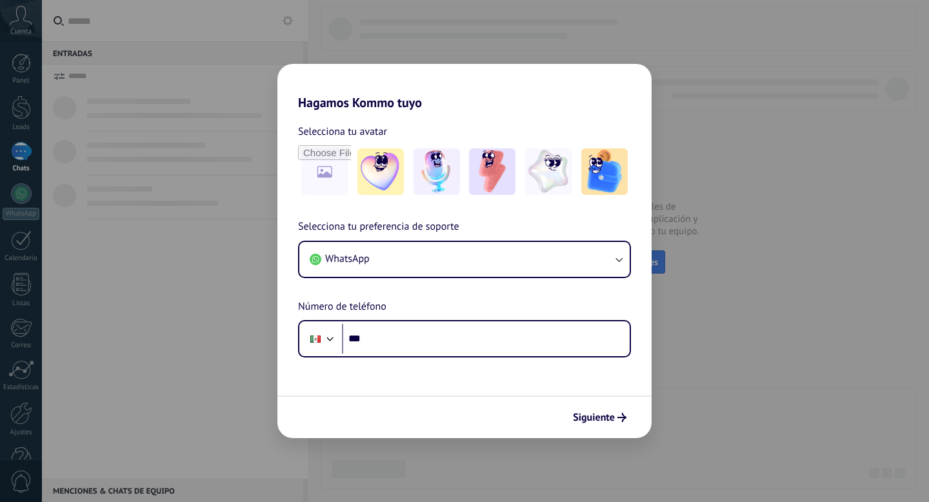 The height and width of the screenshot is (502, 929). I want to click on div: Mexico: + 52, so click(316, 339).